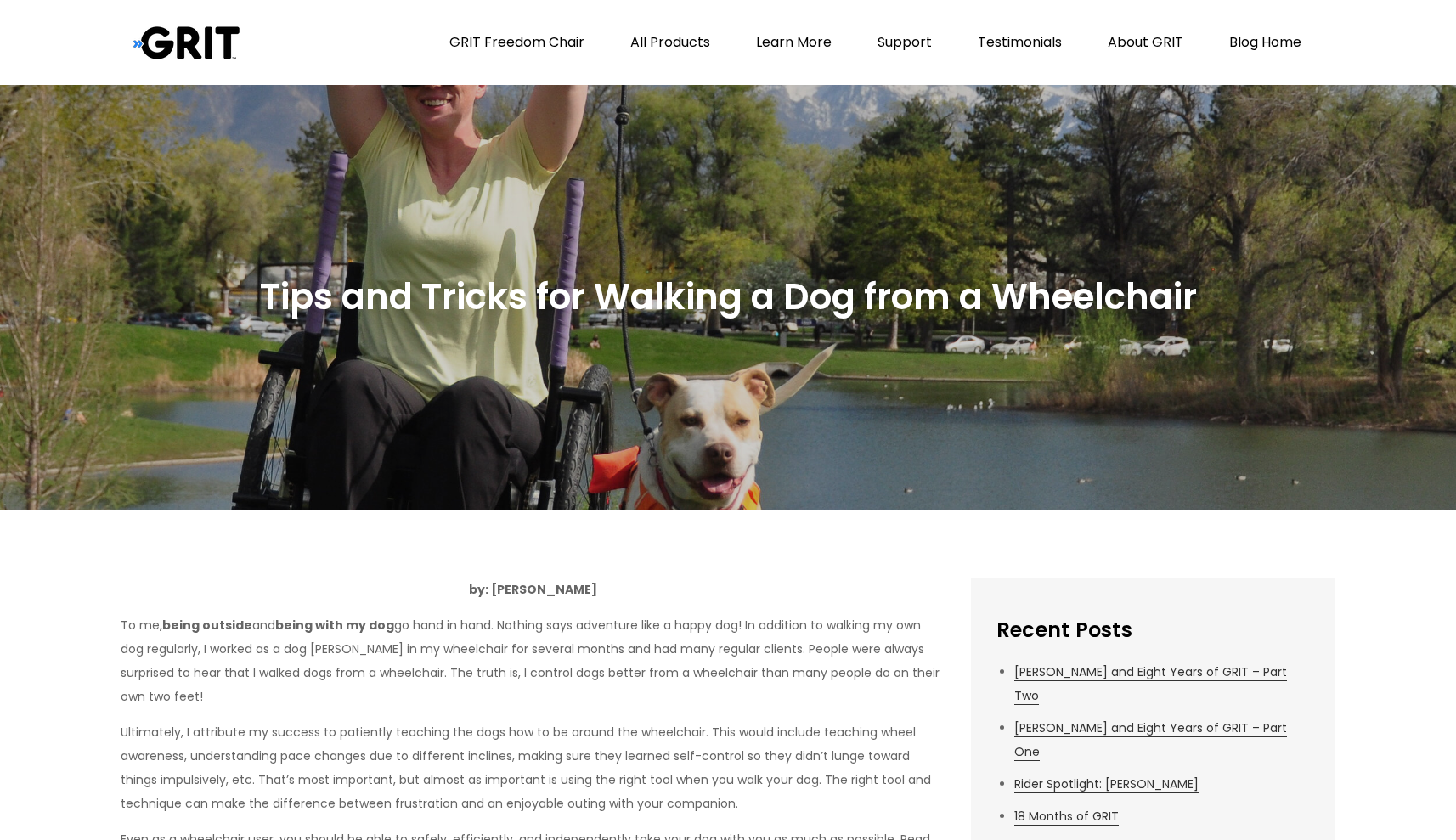  What do you see at coordinates (728, 297) in the screenshot?
I see `h2: Tips and Tricks for Walking a Dog from a Wheelchair` at bounding box center [728, 297].